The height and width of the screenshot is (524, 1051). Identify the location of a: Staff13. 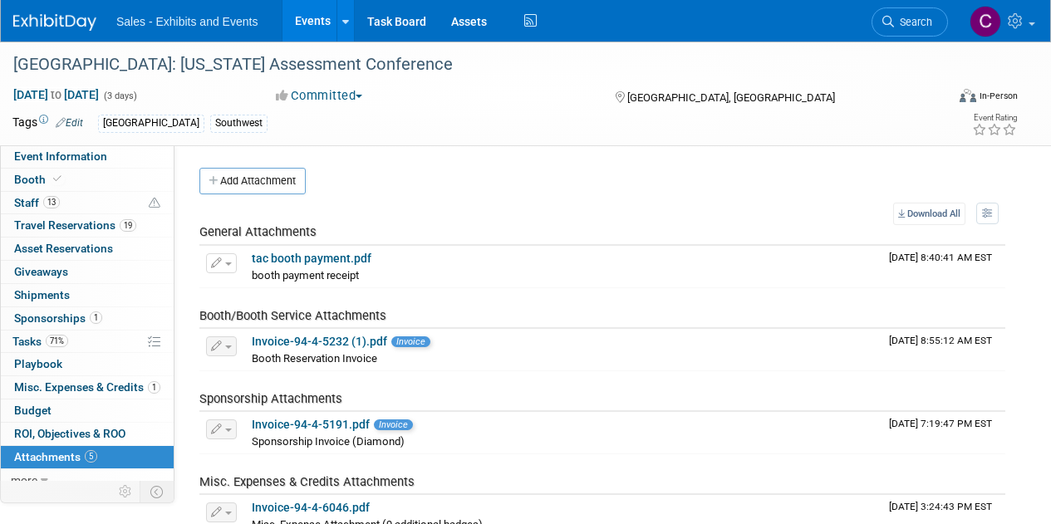
(87, 203).